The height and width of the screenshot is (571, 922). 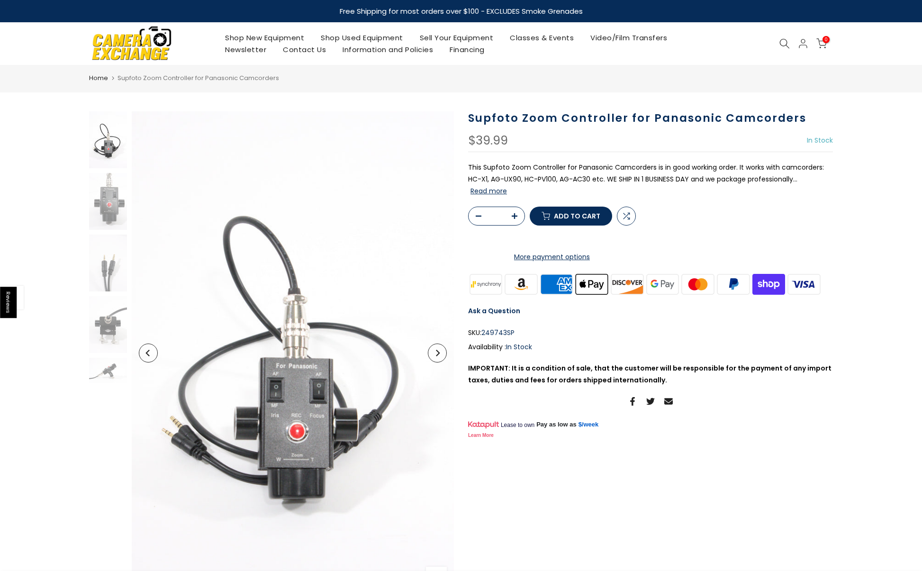 I want to click on img: discover, so click(x=627, y=284).